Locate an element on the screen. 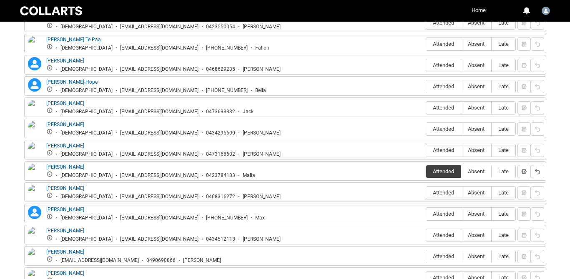 The image size is (570, 279). div: Malia is located at coordinates (249, 175).